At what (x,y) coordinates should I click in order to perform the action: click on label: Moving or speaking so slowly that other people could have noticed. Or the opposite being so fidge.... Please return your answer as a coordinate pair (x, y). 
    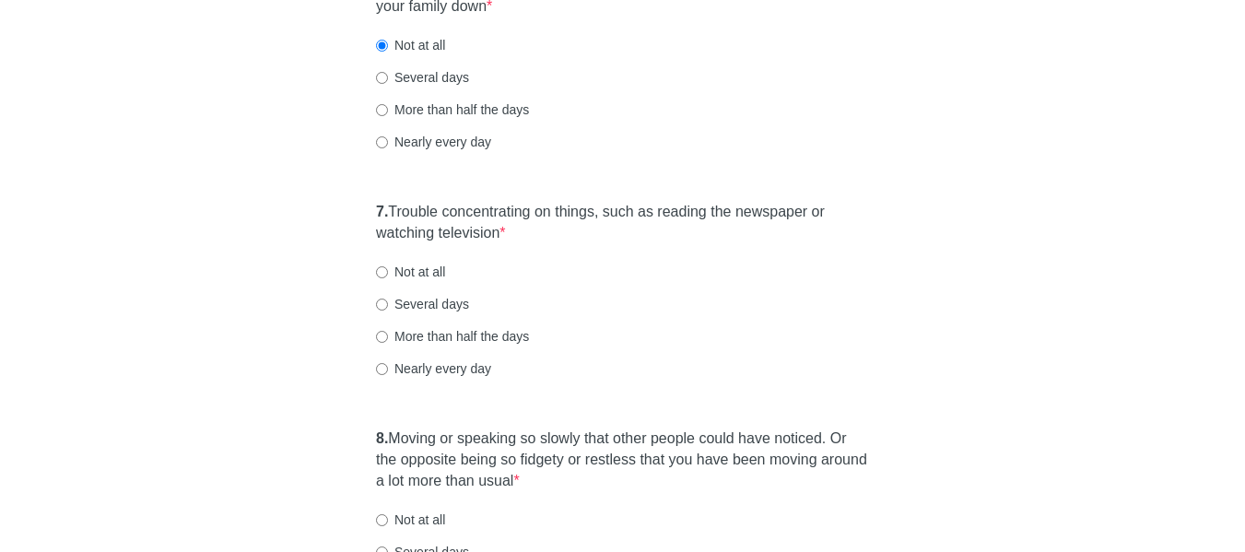
    Looking at the image, I should click on (622, 460).